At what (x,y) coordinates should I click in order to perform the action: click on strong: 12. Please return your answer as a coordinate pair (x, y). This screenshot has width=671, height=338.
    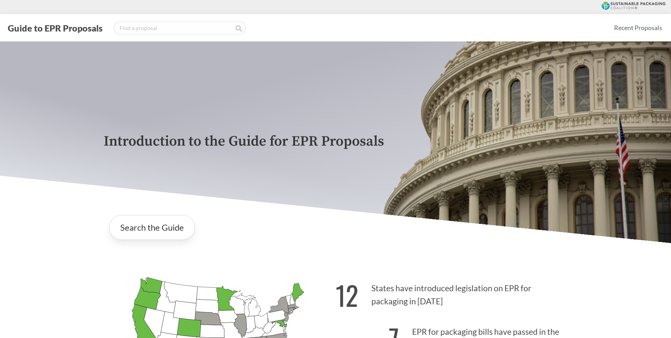
    Looking at the image, I should click on (347, 294).